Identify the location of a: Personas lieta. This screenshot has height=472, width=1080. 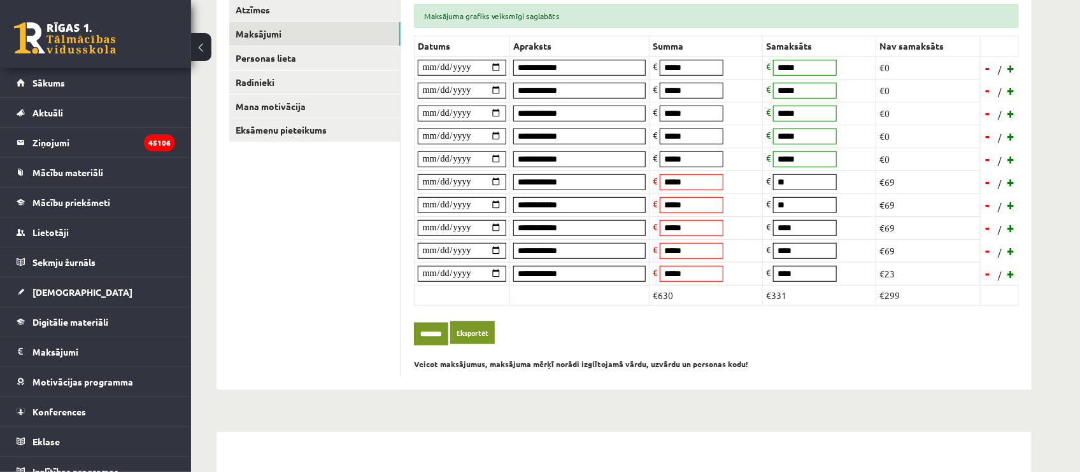
(315, 58).